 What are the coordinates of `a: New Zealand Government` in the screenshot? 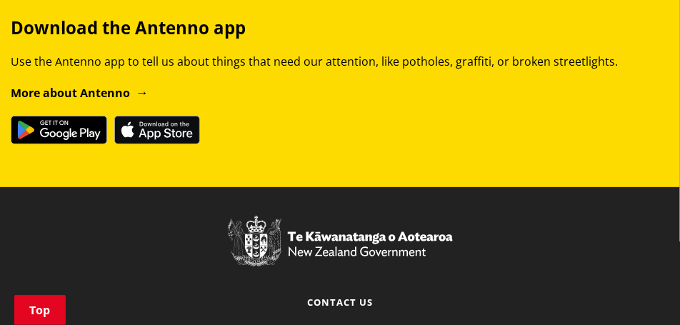 It's located at (340, 254).